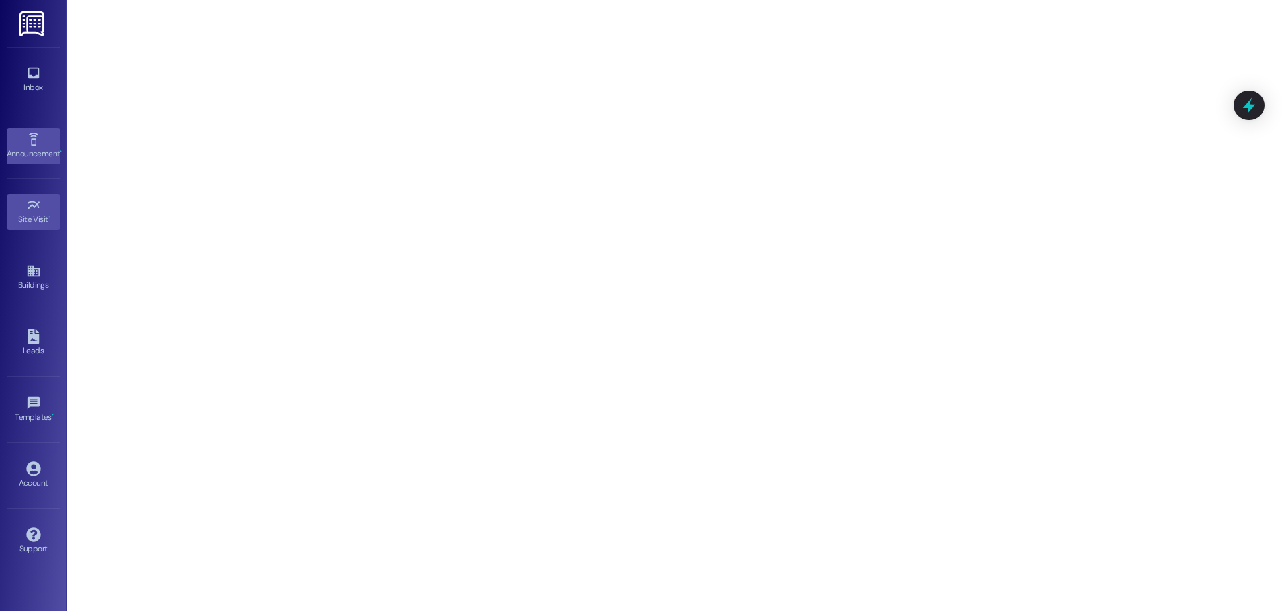  What do you see at coordinates (34, 541) in the screenshot?
I see `a: Support` at bounding box center [34, 541].